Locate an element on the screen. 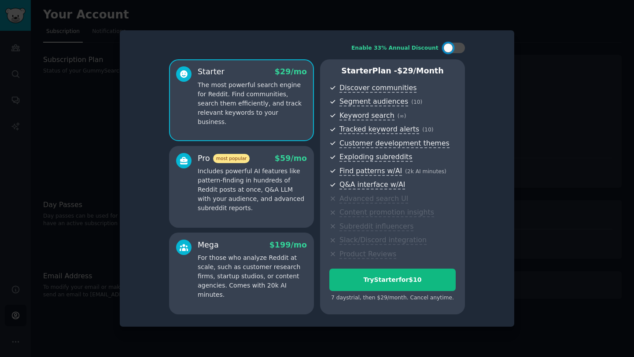  p: Starter Plan - is located at coordinates (392, 71).